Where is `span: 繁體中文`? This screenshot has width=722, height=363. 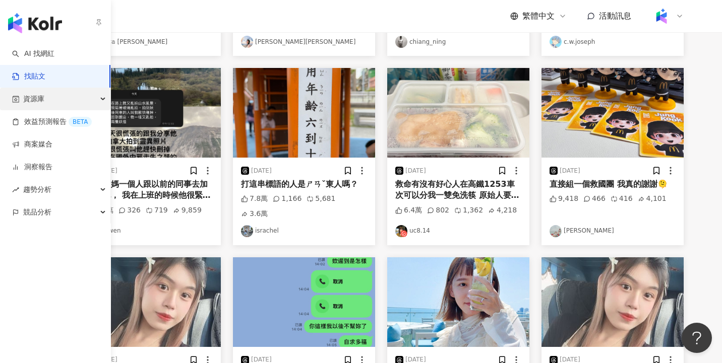
span: 繁體中文 is located at coordinates (538, 16).